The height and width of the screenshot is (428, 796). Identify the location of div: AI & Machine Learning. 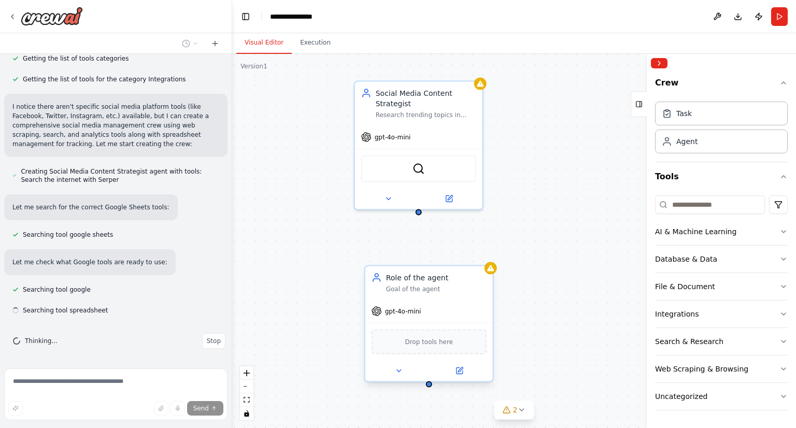
(695, 232).